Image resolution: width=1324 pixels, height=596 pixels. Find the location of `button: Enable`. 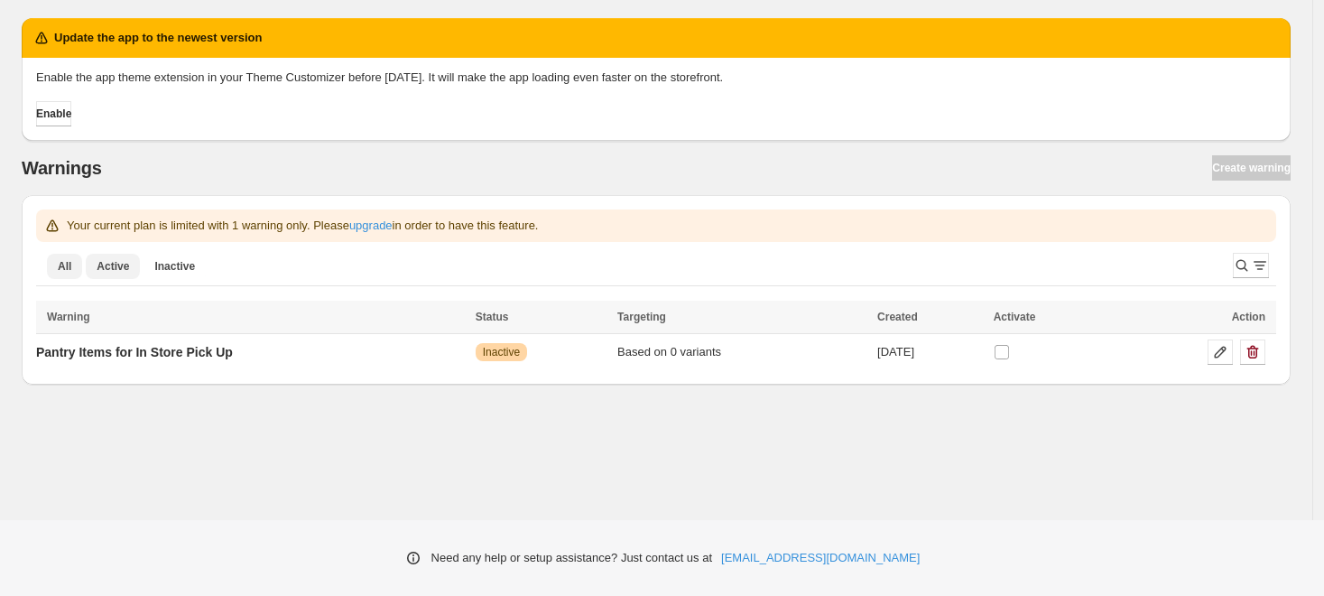

button: Enable is located at coordinates (53, 114).